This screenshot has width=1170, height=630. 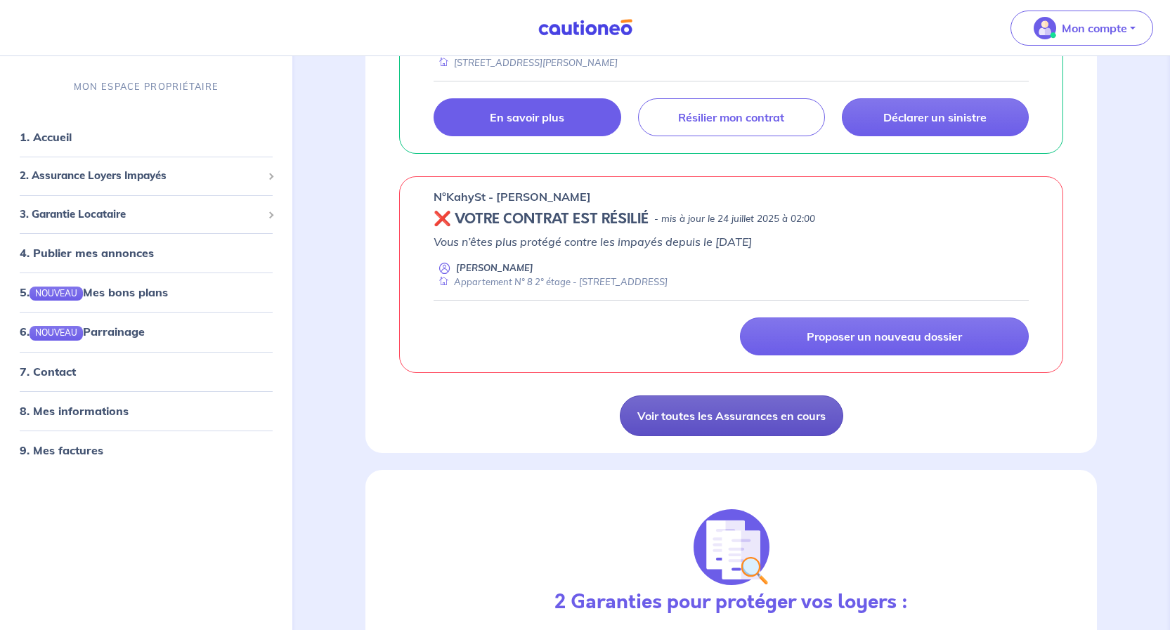 I want to click on p: MON ESPACE PROPRIÉTAIRE, so click(x=146, y=86).